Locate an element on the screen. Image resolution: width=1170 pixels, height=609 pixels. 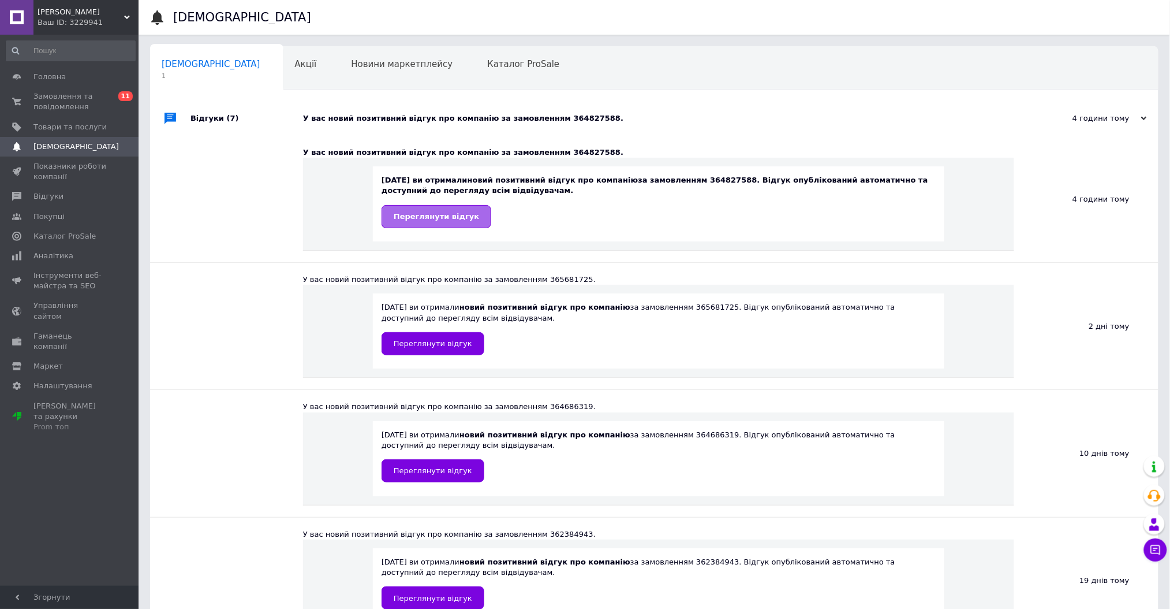
div: У вас новий позитивний відгук про компанію за замовленням 364686319. is located at coordinates (659, 406).